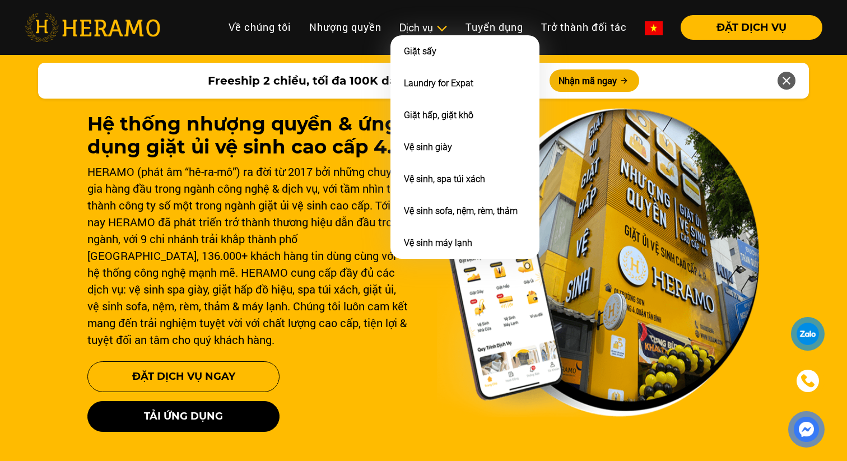  Describe the element at coordinates (594, 81) in the screenshot. I see `button: Nhận mã ngay` at that location.